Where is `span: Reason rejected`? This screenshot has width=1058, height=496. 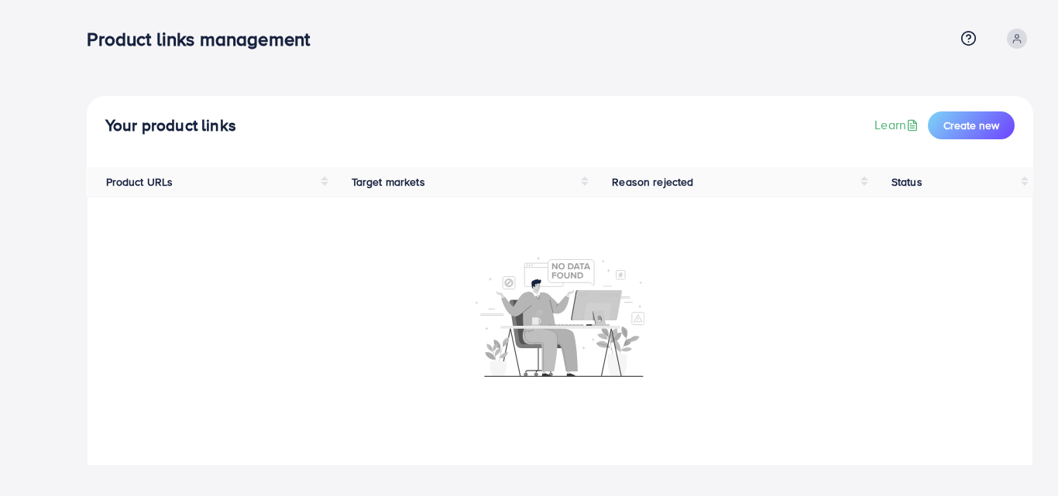 span: Reason rejected is located at coordinates (652, 182).